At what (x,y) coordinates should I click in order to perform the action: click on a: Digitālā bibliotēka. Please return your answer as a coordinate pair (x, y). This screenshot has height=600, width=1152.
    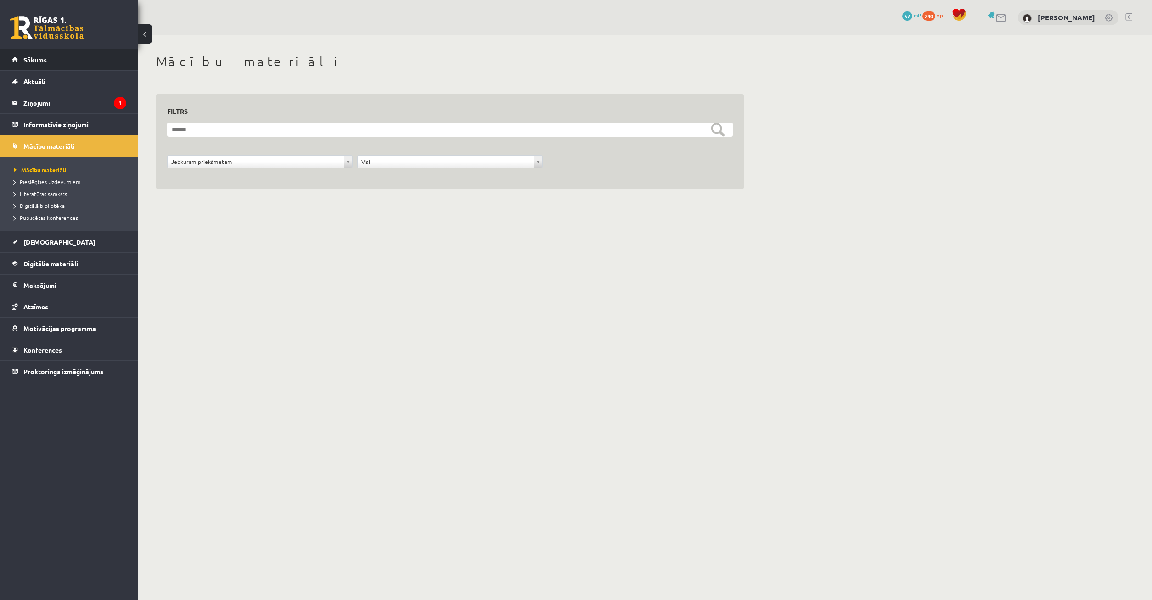
    Looking at the image, I should click on (71, 206).